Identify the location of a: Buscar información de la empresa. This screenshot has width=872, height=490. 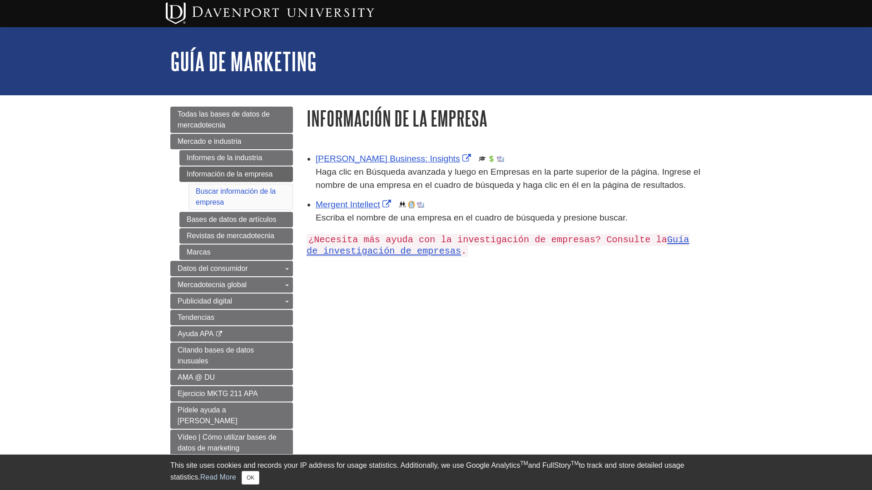
(236, 197).